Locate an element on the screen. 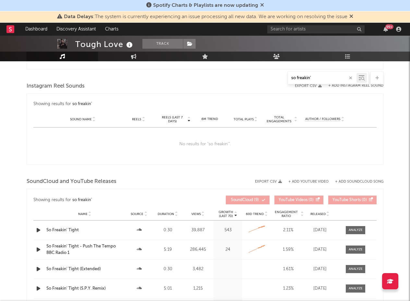 The height and width of the screenshot is (301, 410). button: + Add YouTube Video is located at coordinates (308, 182).